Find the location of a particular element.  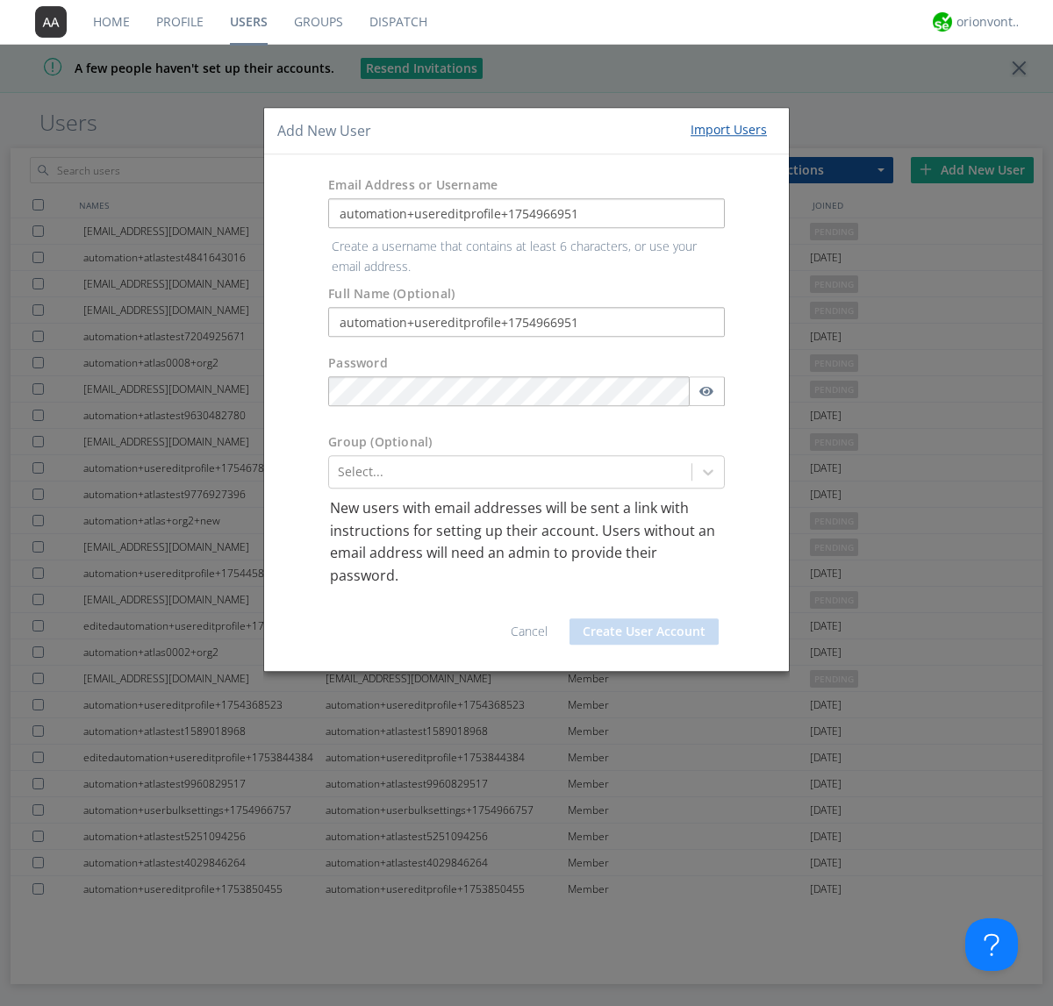

p: Create a username that contains at least 6 characters, or use your email address. is located at coordinates (525, 257).